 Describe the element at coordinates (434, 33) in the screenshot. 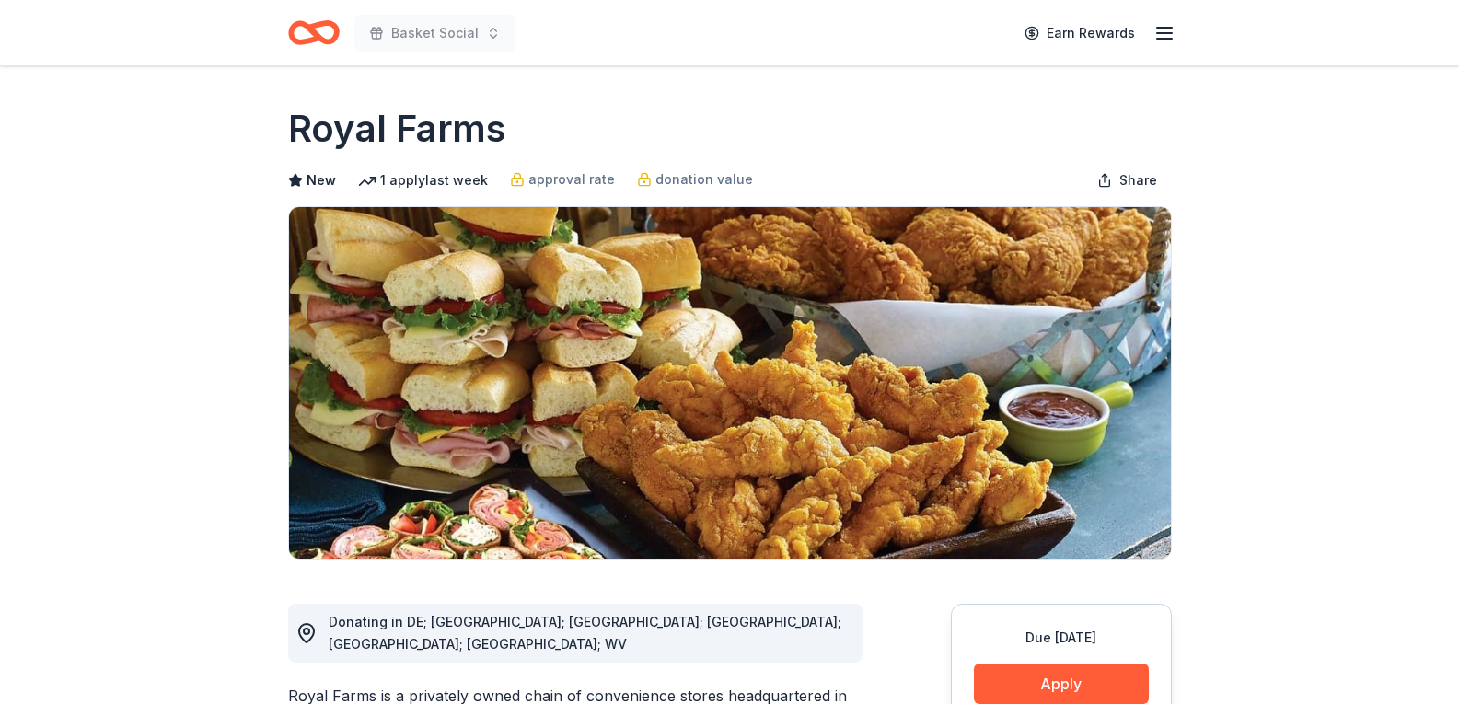

I see `span: Basket Social` at that location.